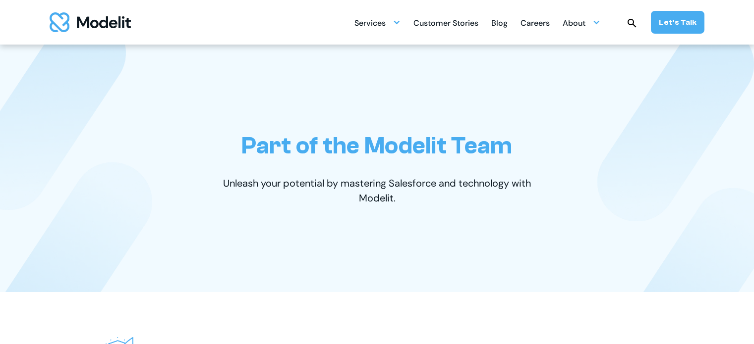 This screenshot has height=344, width=754. Describe the element at coordinates (377, 146) in the screenshot. I see `h1: Part of the Modelit Team` at that location.